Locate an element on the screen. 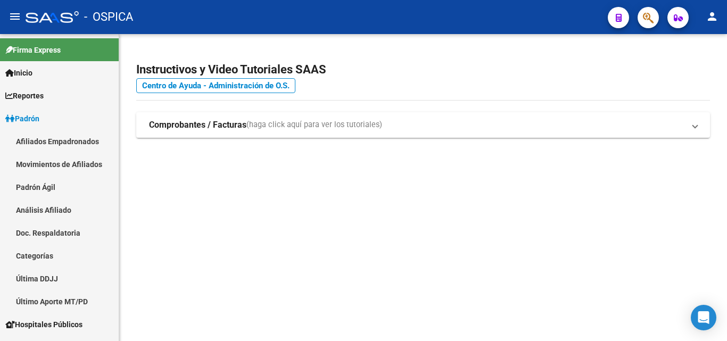  mat-expansion-panel-header: Comprobantes / Facturas(haga click aquí para ver los tutoriales) is located at coordinates (423, 125).